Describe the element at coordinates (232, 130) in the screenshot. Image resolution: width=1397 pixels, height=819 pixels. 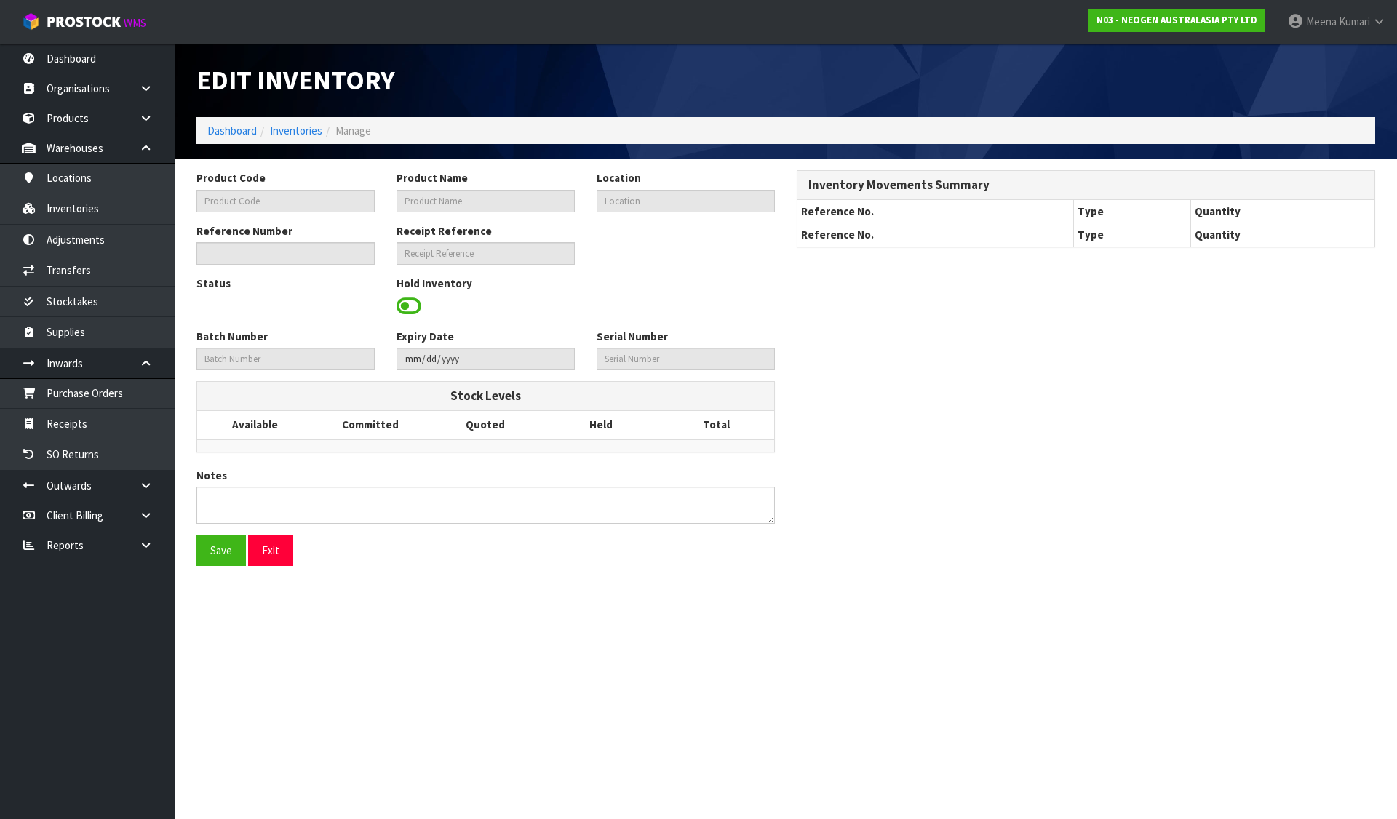
I see `a: Dashboard` at that location.